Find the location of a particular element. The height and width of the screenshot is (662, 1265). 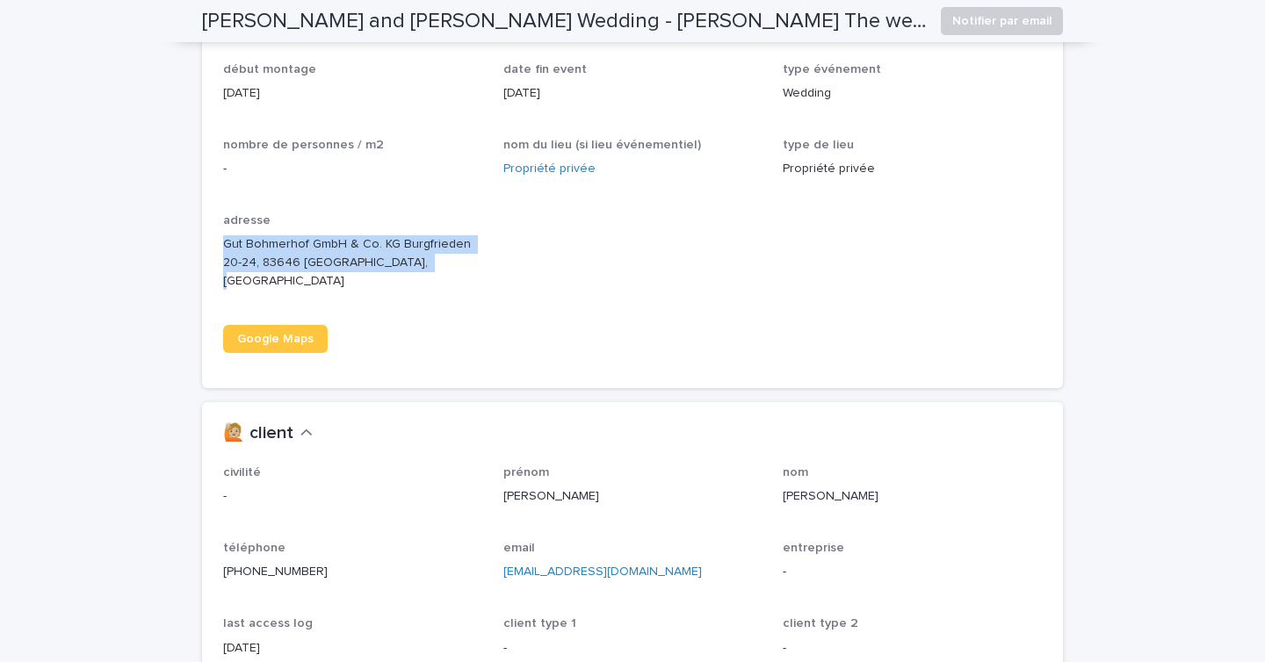

span: Google Maps is located at coordinates (275, 339).